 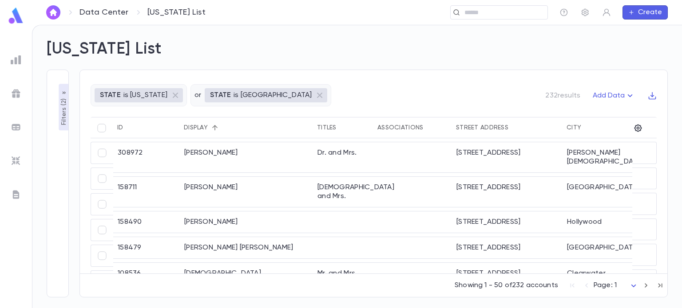 What do you see at coordinates (610, 222) in the screenshot?
I see `div: Hollywood` at bounding box center [610, 222].